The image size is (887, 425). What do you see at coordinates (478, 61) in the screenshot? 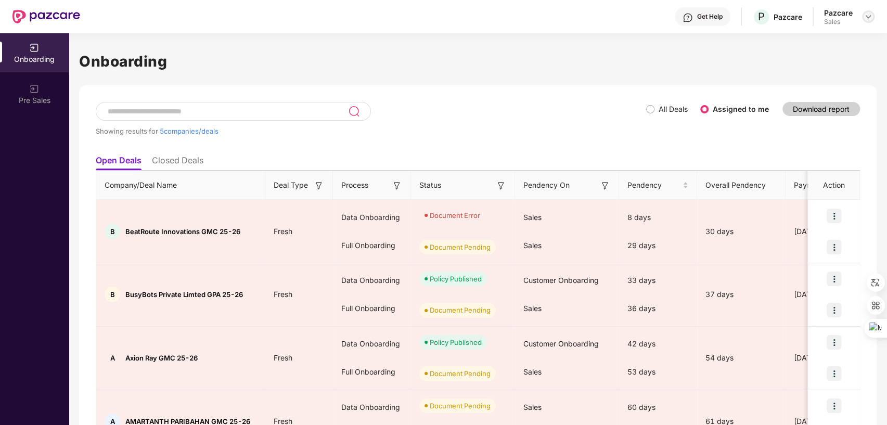
I see `h1: Onboarding` at bounding box center [478, 61].